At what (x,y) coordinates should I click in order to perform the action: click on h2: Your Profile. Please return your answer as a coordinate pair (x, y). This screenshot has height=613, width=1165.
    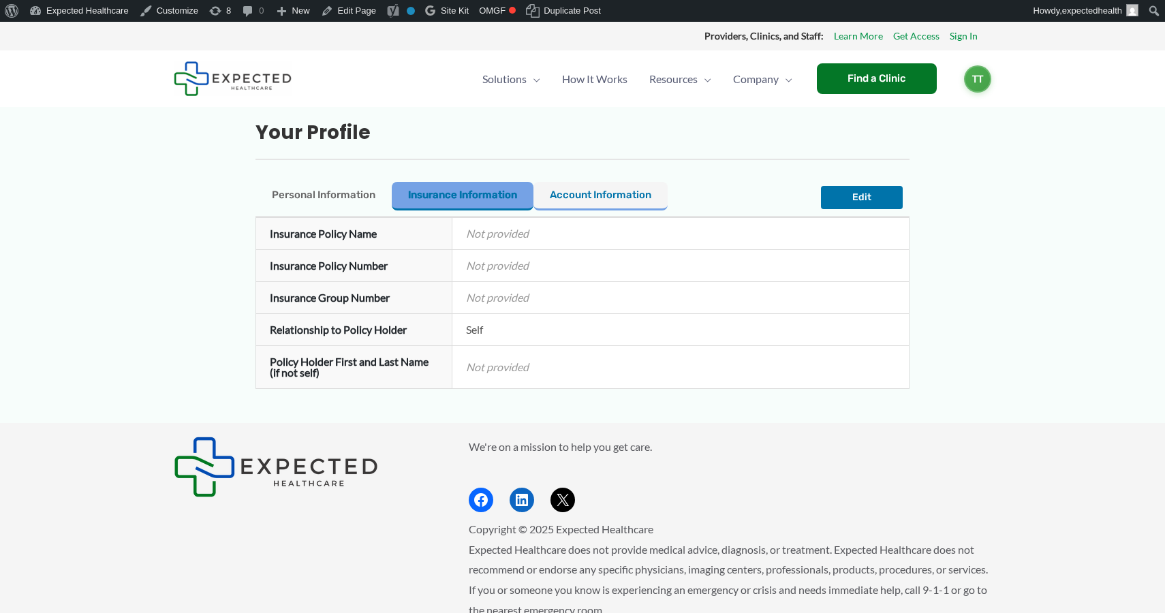
    Looking at the image, I should click on (583, 133).